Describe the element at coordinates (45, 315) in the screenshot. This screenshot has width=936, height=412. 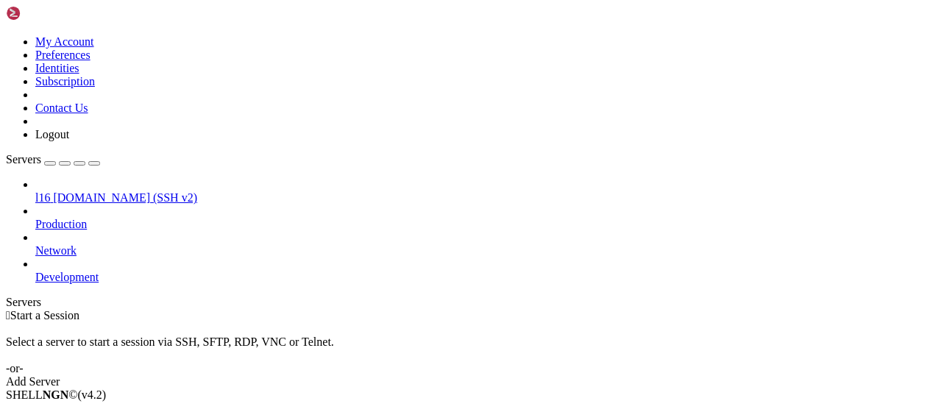
I see `span: Start a Session` at that location.